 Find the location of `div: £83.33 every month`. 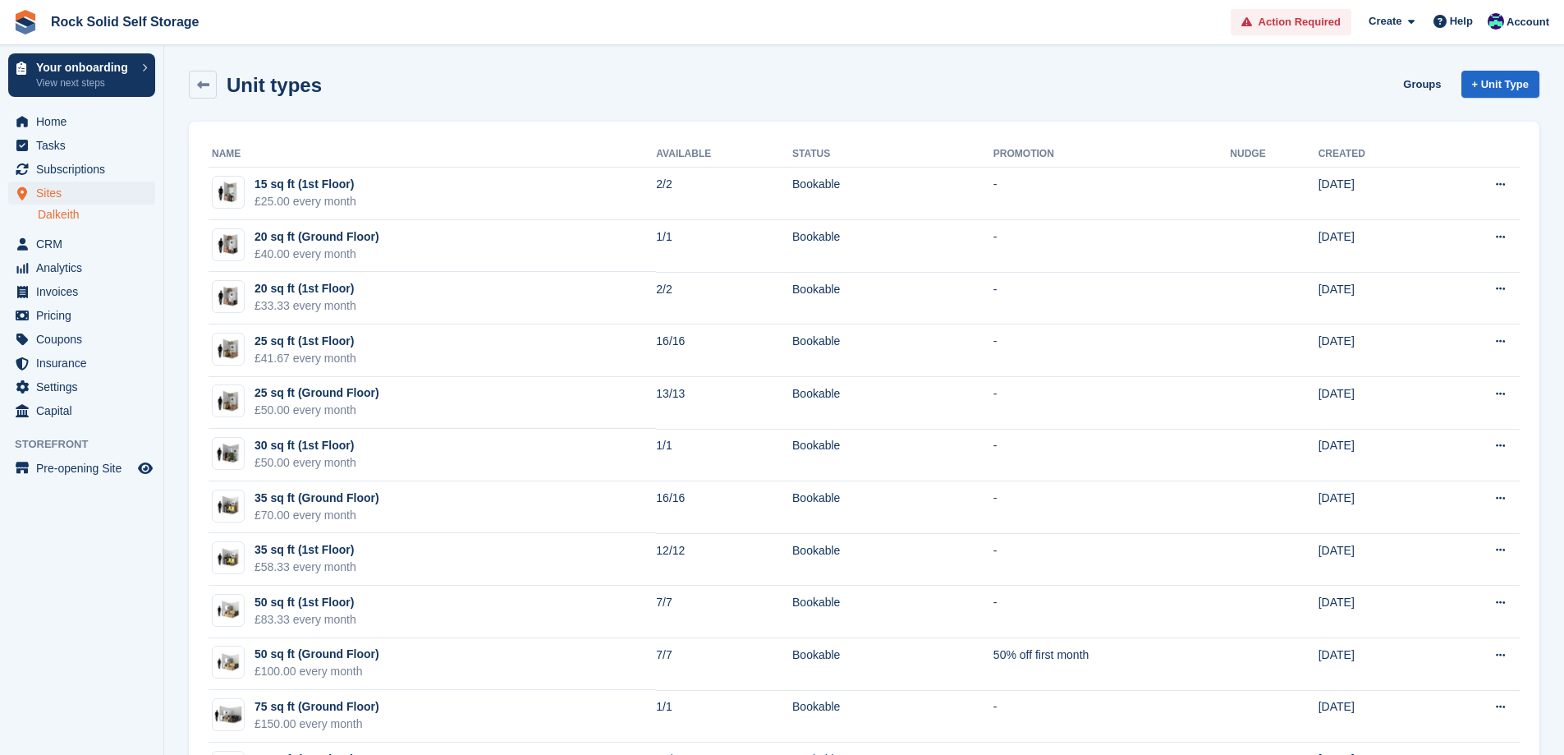

div: £83.33 every month is located at coordinates (305, 619).